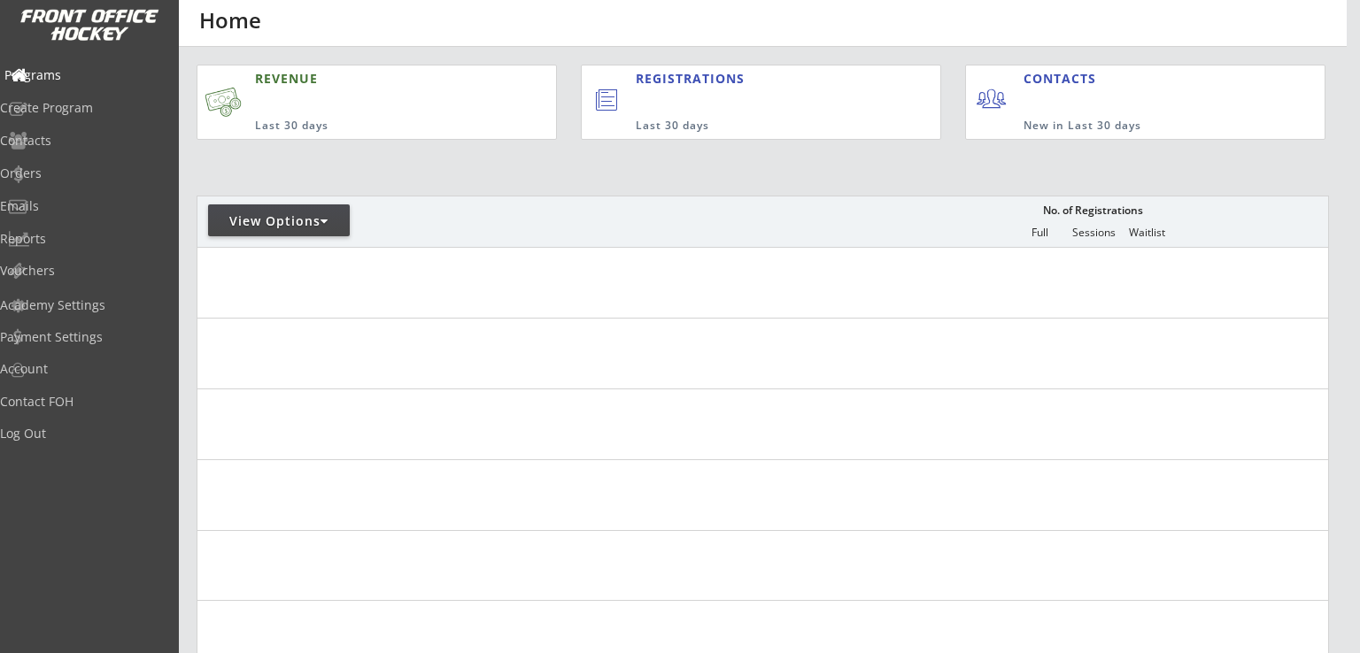 The height and width of the screenshot is (653, 1360). Describe the element at coordinates (1092, 211) in the screenshot. I see `div: No. of Registrations` at that location.